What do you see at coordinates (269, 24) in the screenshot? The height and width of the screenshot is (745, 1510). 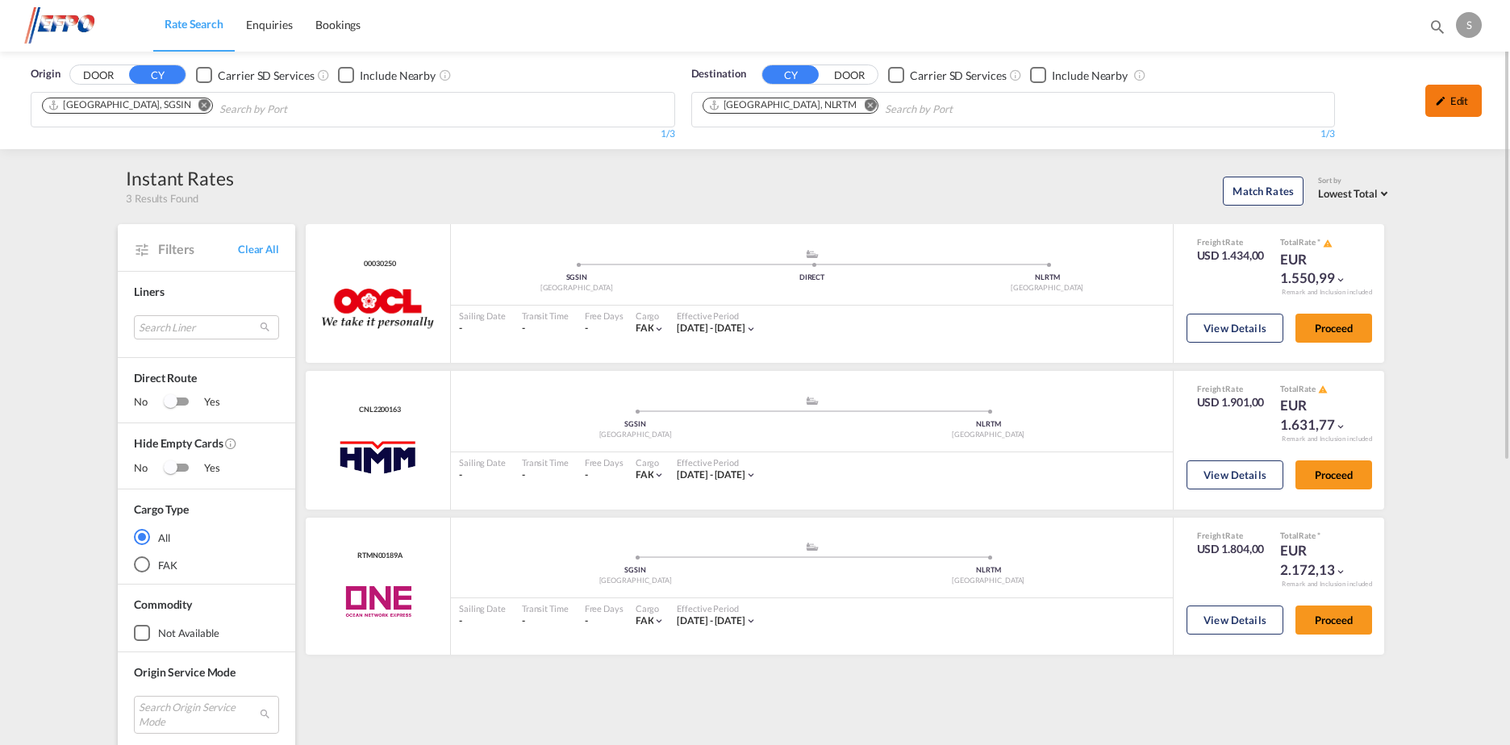 I see `span: Enquiries` at bounding box center [269, 24].